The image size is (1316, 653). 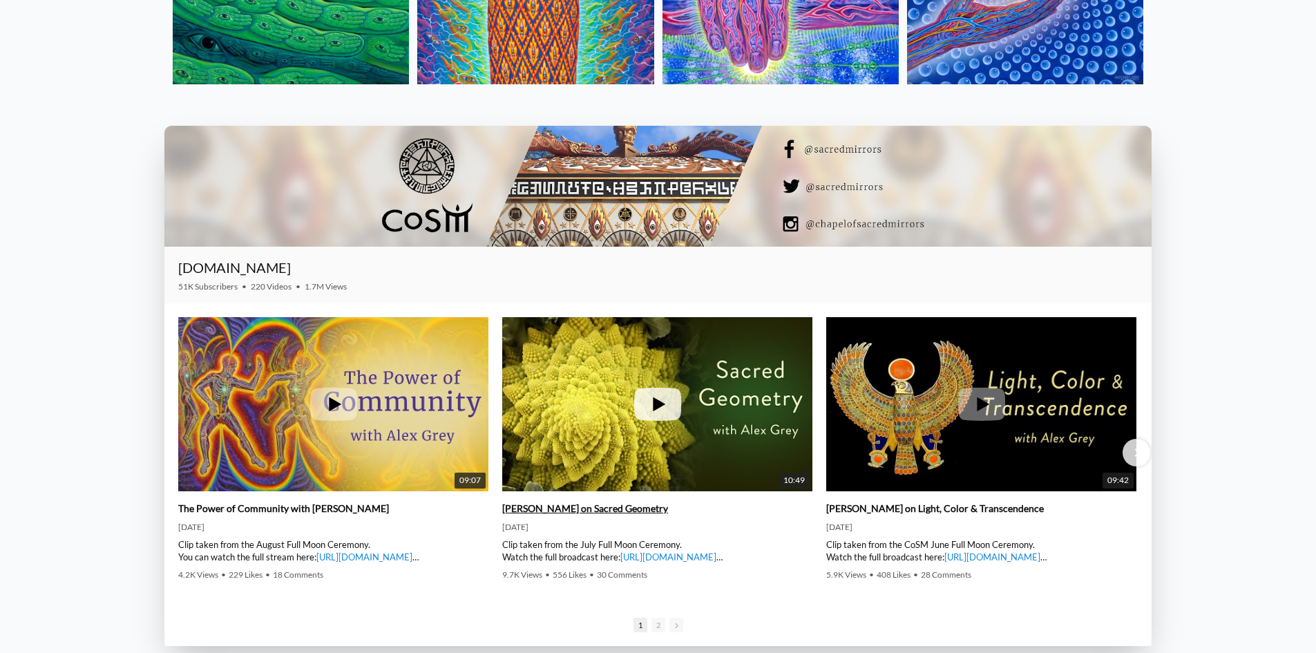 I want to click on span: Go to slide 2, so click(x=659, y=625).